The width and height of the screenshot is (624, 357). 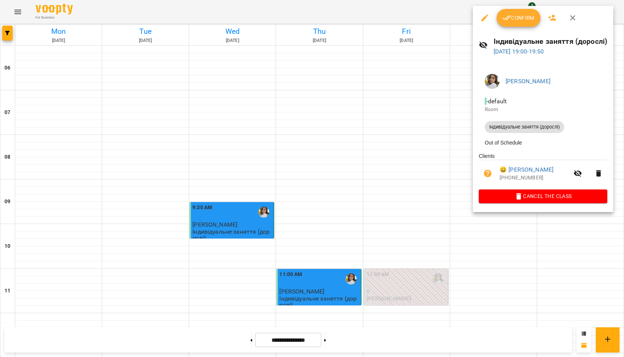 I want to click on button: Cancel the class, so click(x=543, y=196).